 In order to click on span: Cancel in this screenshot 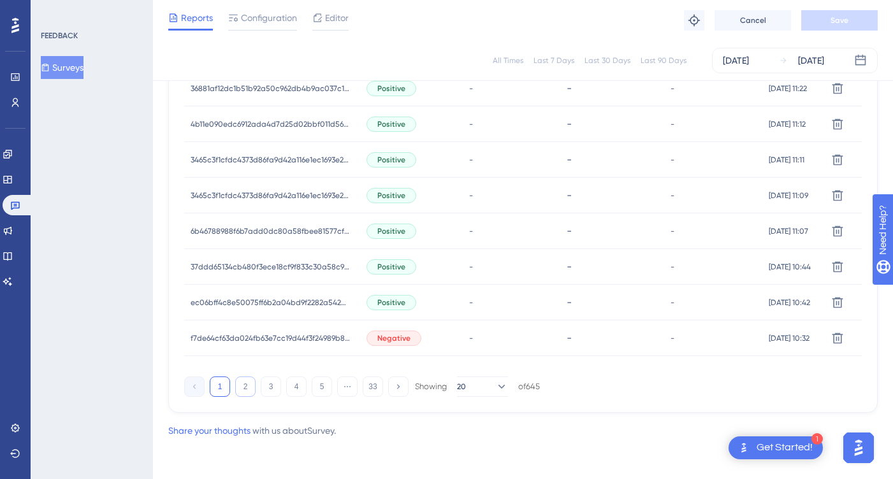, I will do `click(753, 20)`.